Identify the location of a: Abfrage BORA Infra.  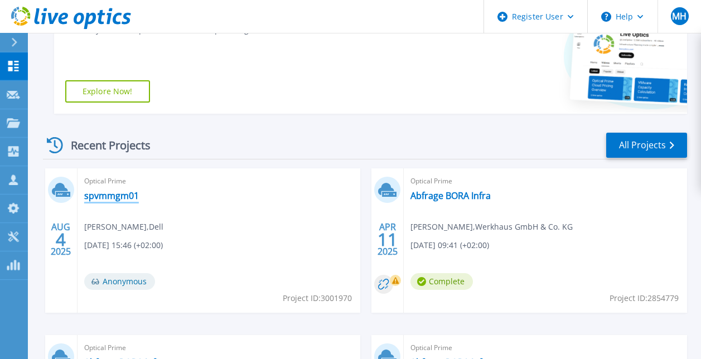
(451, 196).